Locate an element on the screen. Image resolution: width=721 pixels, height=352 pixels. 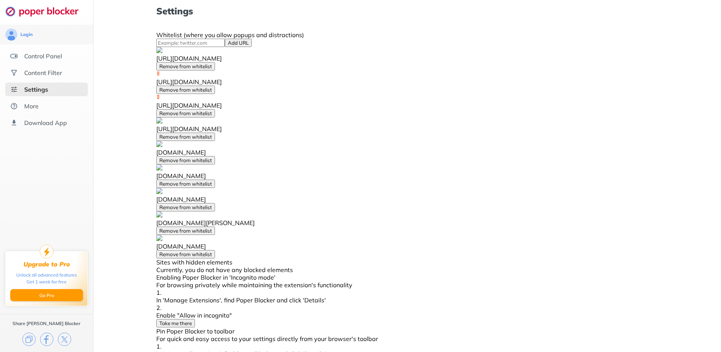
div: Unlock all advanced features is located at coordinates (47, 275).